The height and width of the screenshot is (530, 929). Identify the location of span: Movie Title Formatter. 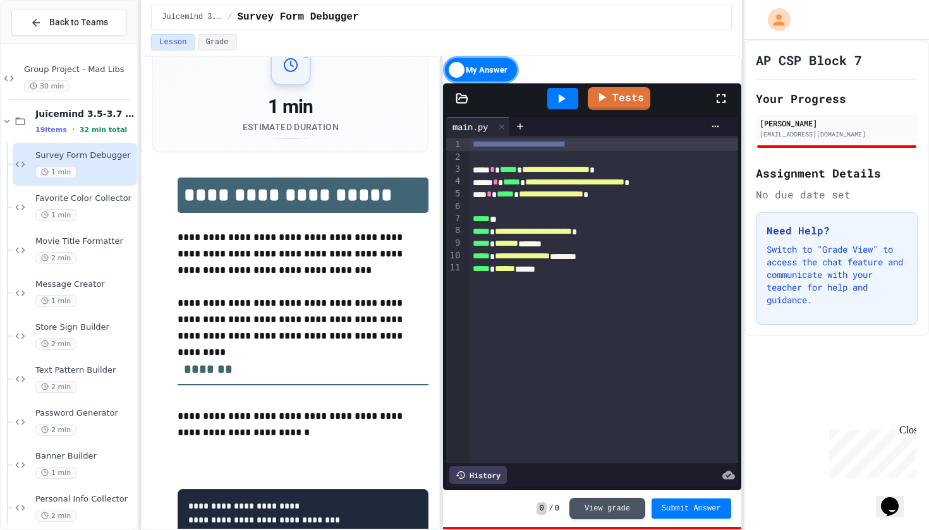
(85, 241).